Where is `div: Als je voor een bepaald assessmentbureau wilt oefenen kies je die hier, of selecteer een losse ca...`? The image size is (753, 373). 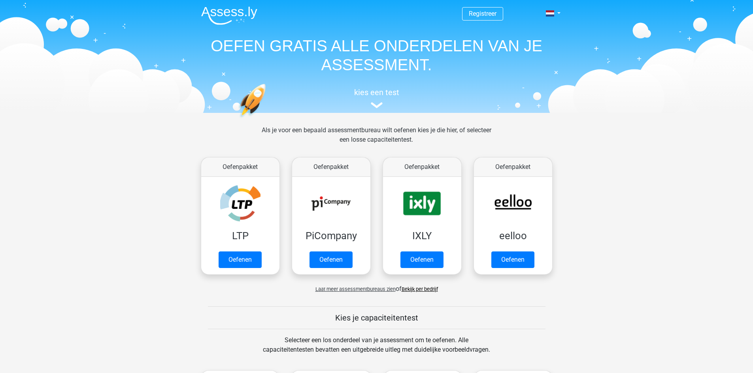
div: Als je voor een bepaald assessmentbureau wilt oefenen kies je die hier, of selecteer een losse ca... is located at coordinates (376, 140).